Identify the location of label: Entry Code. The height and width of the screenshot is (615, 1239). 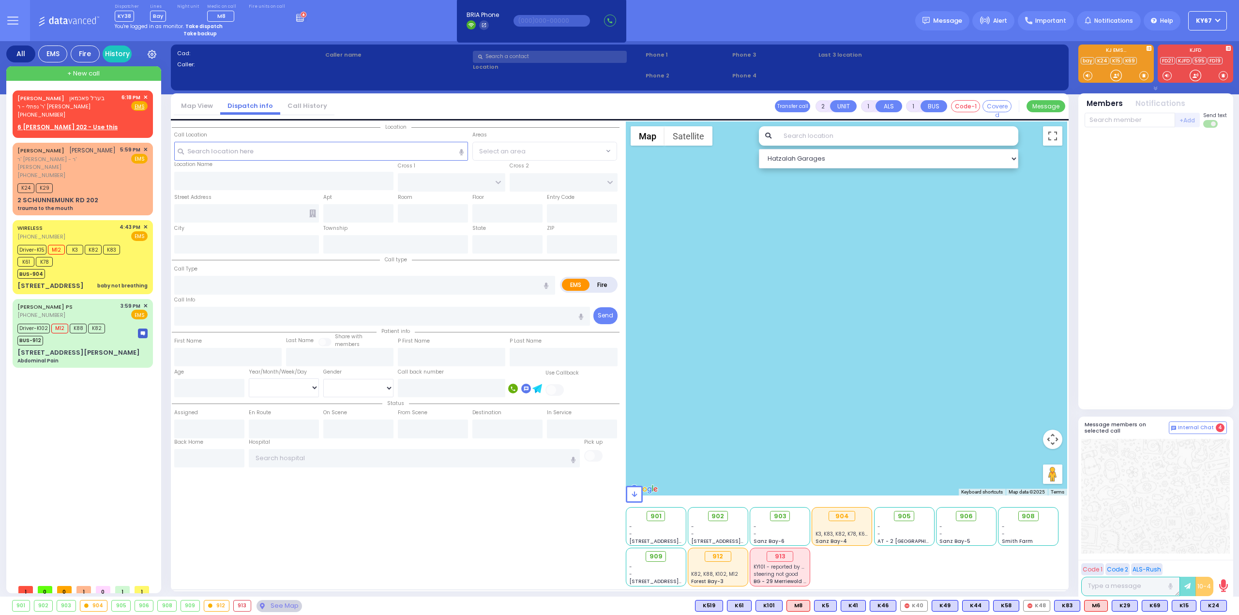
(561, 197).